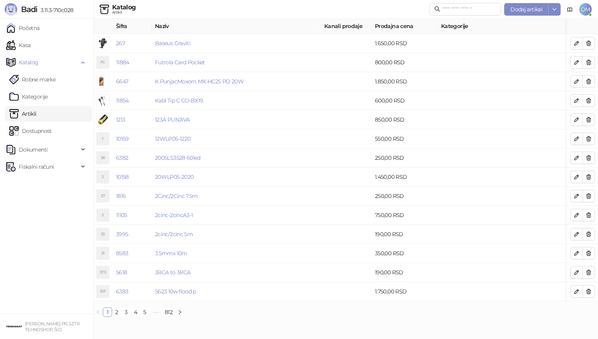  What do you see at coordinates (180, 312) in the screenshot?
I see `button: right` at bounding box center [180, 312].